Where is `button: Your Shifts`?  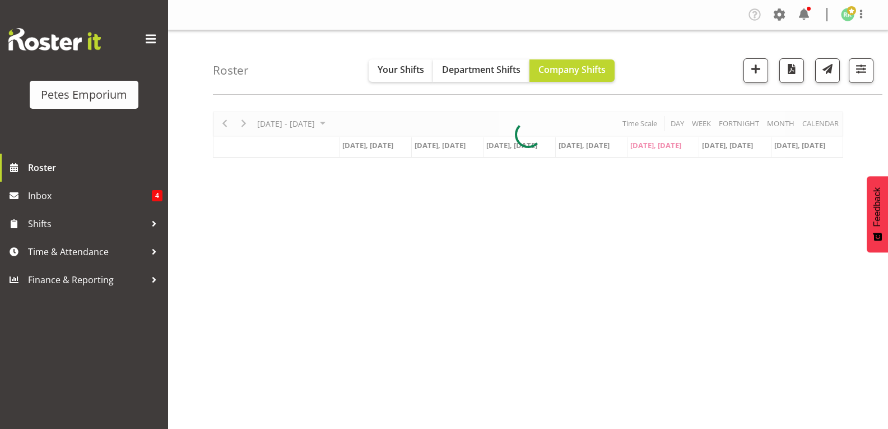
button: Your Shifts is located at coordinates (401, 71).